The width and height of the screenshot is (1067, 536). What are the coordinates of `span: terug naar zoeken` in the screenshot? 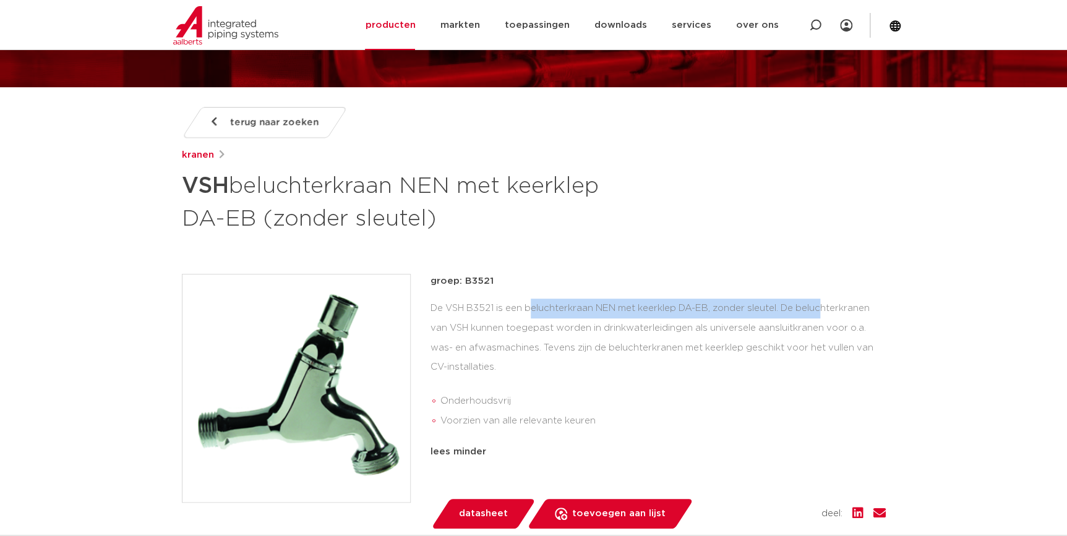 It's located at (274, 123).